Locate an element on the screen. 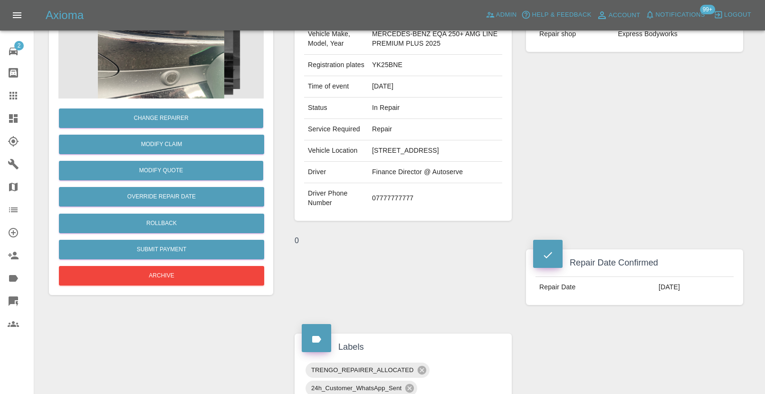 The image size is (765, 394). td: Vehicle Location is located at coordinates (336, 151).